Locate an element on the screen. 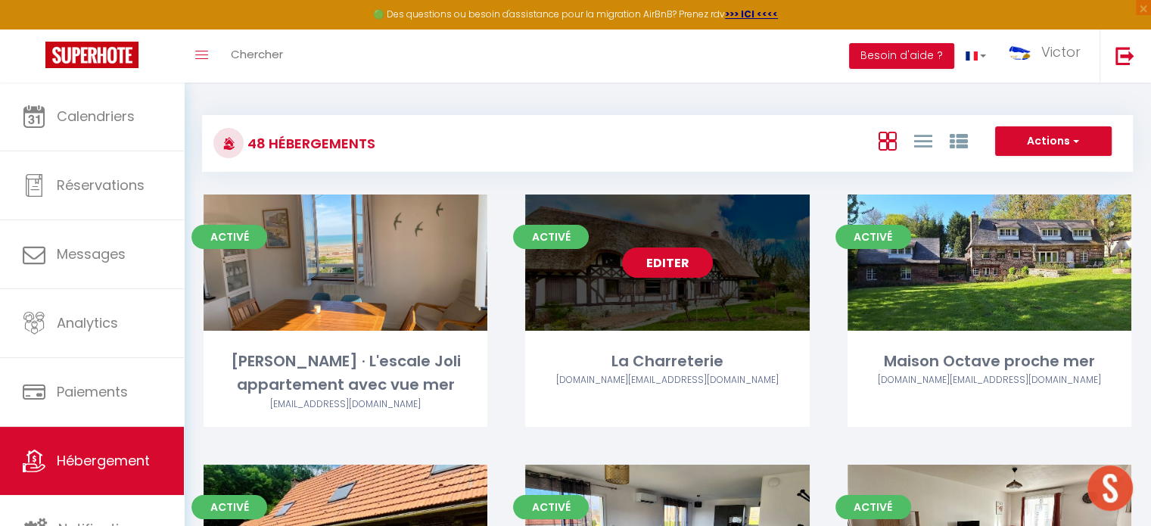  a: >>> ICI <<<< is located at coordinates (751, 14).